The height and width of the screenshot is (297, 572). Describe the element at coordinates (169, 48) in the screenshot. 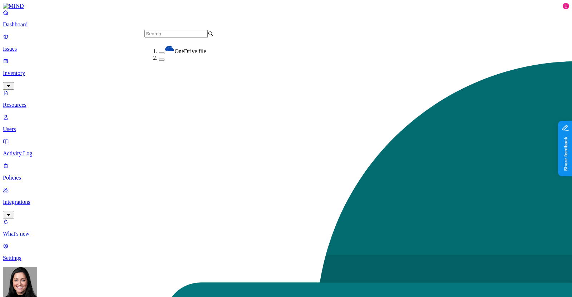

I see `img: onedrive` at that location.